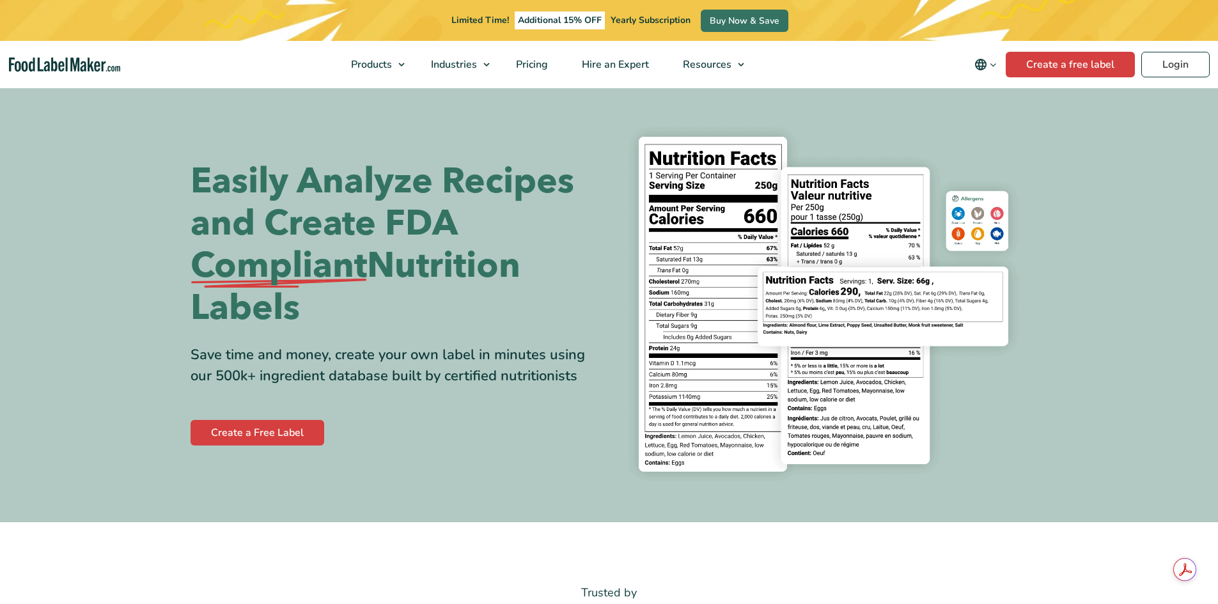  Describe the element at coordinates (455, 65) in the screenshot. I see `a: Industries` at that location.